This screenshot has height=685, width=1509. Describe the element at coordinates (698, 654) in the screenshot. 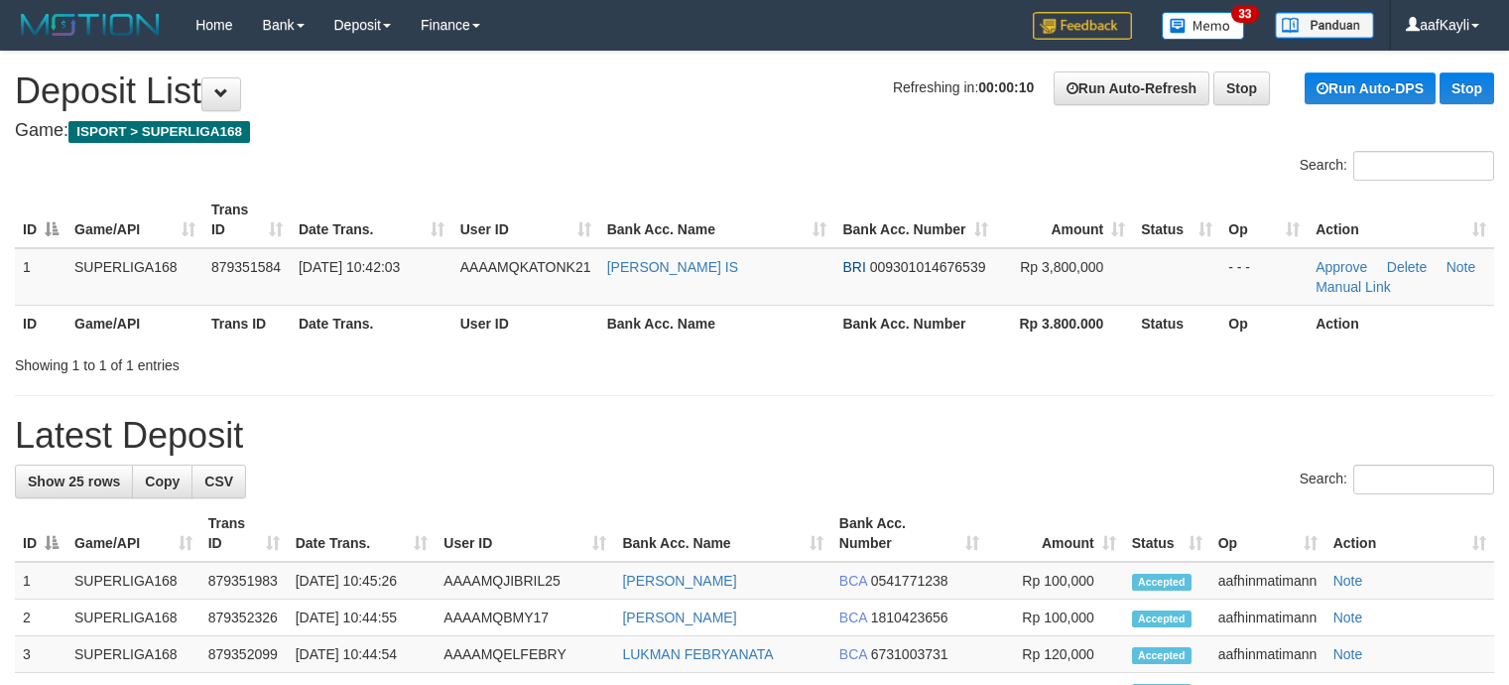

I see `a: LUKMAN FEBRYANATA` at that location.